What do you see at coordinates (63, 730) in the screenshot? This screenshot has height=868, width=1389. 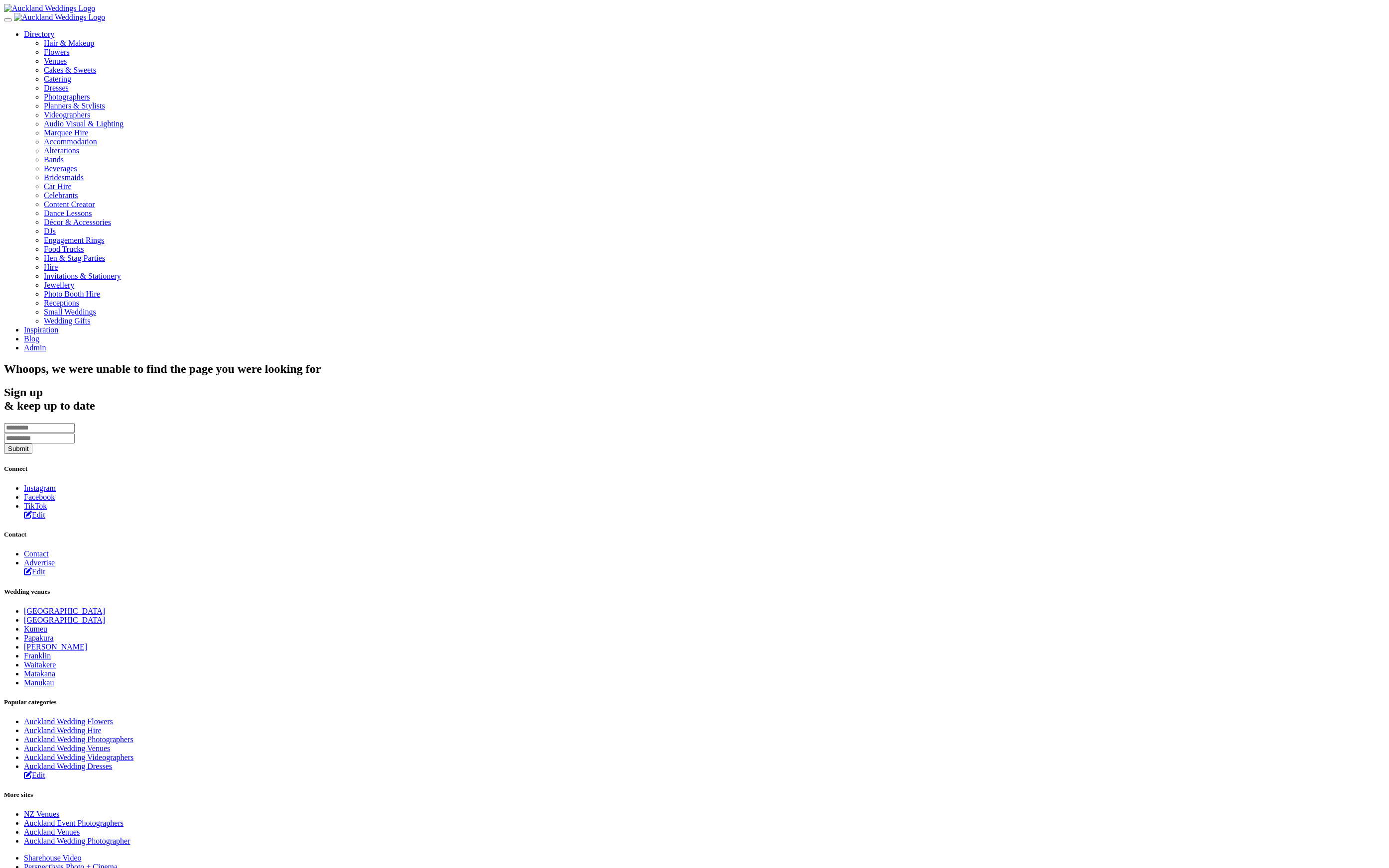 I see `a: Auckland Wedding Hire` at bounding box center [63, 730].